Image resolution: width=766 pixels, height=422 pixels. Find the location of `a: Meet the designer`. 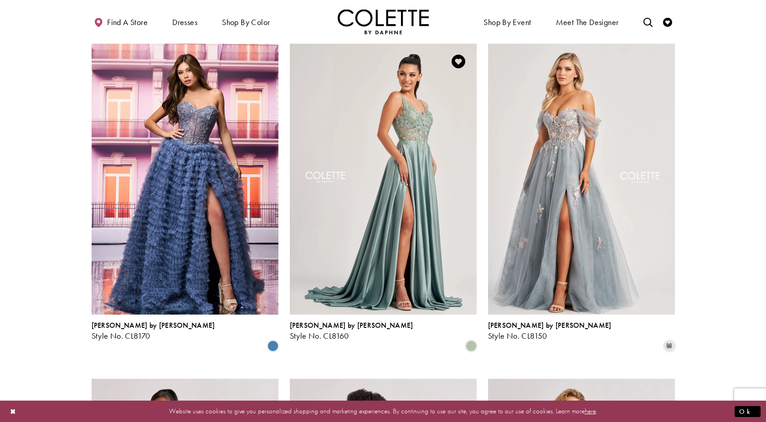

a: Meet the designer is located at coordinates (587, 21).